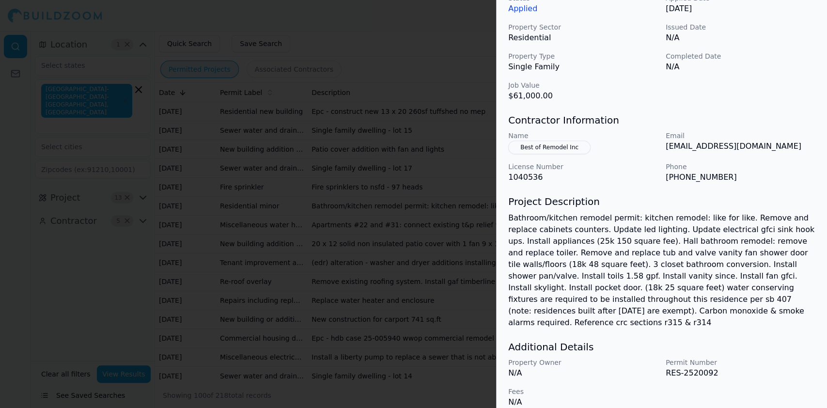 This screenshot has width=827, height=408. What do you see at coordinates (583, 85) in the screenshot?
I see `p: Job Value` at bounding box center [583, 85].